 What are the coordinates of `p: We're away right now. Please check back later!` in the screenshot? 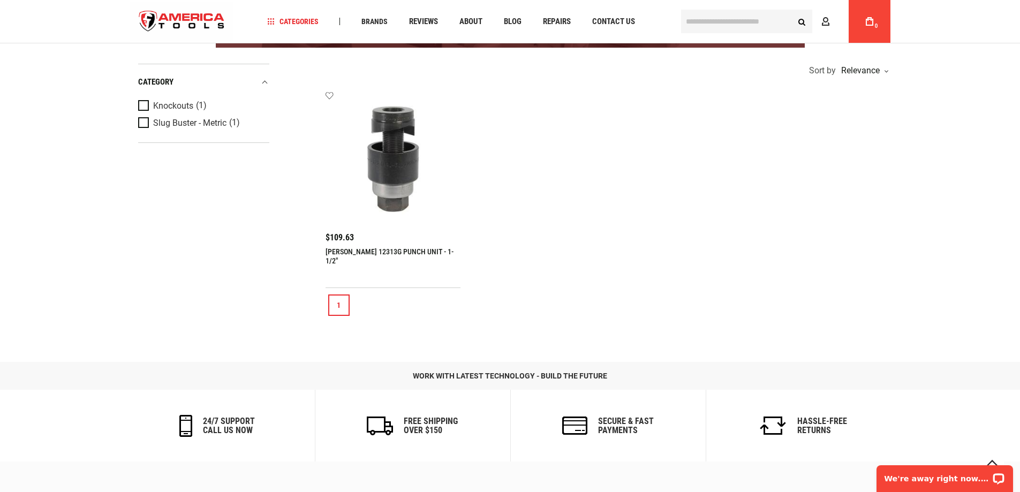 It's located at (68, 20).